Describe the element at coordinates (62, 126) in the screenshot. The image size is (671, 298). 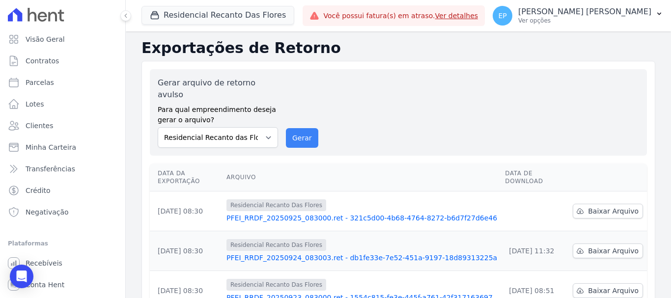
I see `a: Clientes` at that location.